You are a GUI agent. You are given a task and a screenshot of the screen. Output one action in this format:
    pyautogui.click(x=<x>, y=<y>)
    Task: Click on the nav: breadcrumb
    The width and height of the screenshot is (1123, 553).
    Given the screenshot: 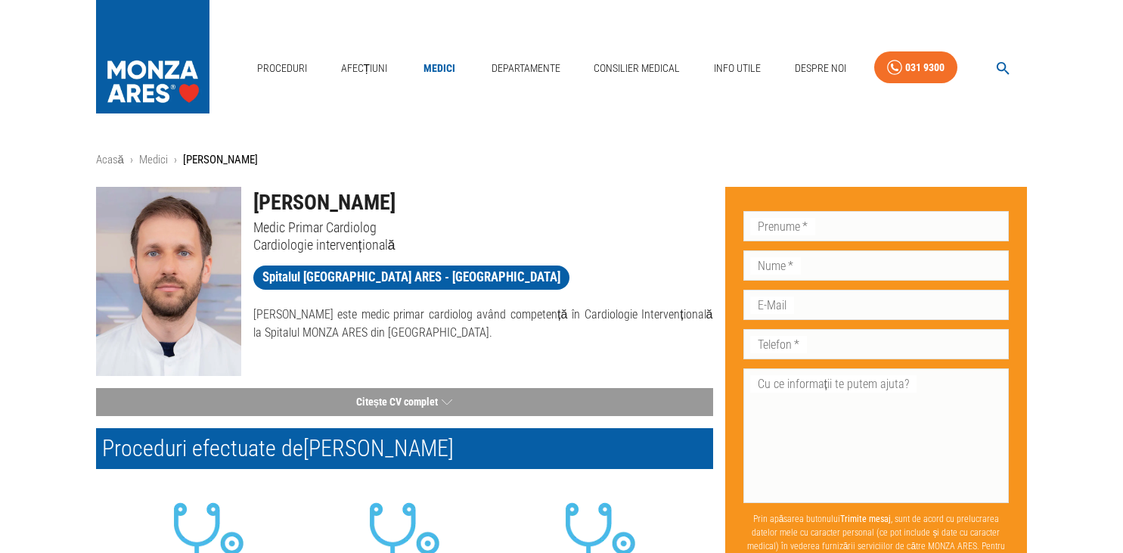 What is the action you would take?
    pyautogui.click(x=562, y=160)
    